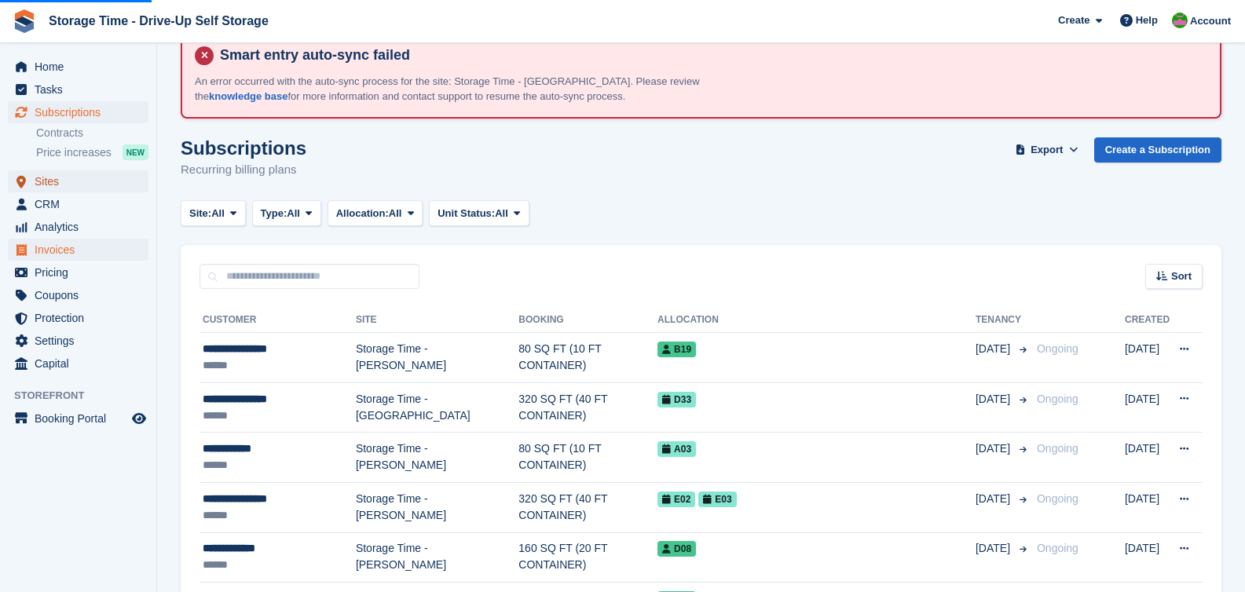 This screenshot has width=1245, height=592. What do you see at coordinates (82, 112) in the screenshot?
I see `span: Subscriptions` at bounding box center [82, 112].